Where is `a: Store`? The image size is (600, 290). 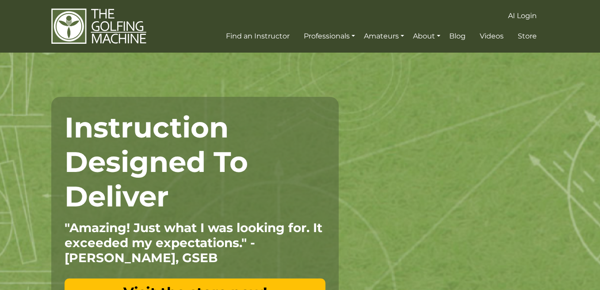
a: Store is located at coordinates (527, 36).